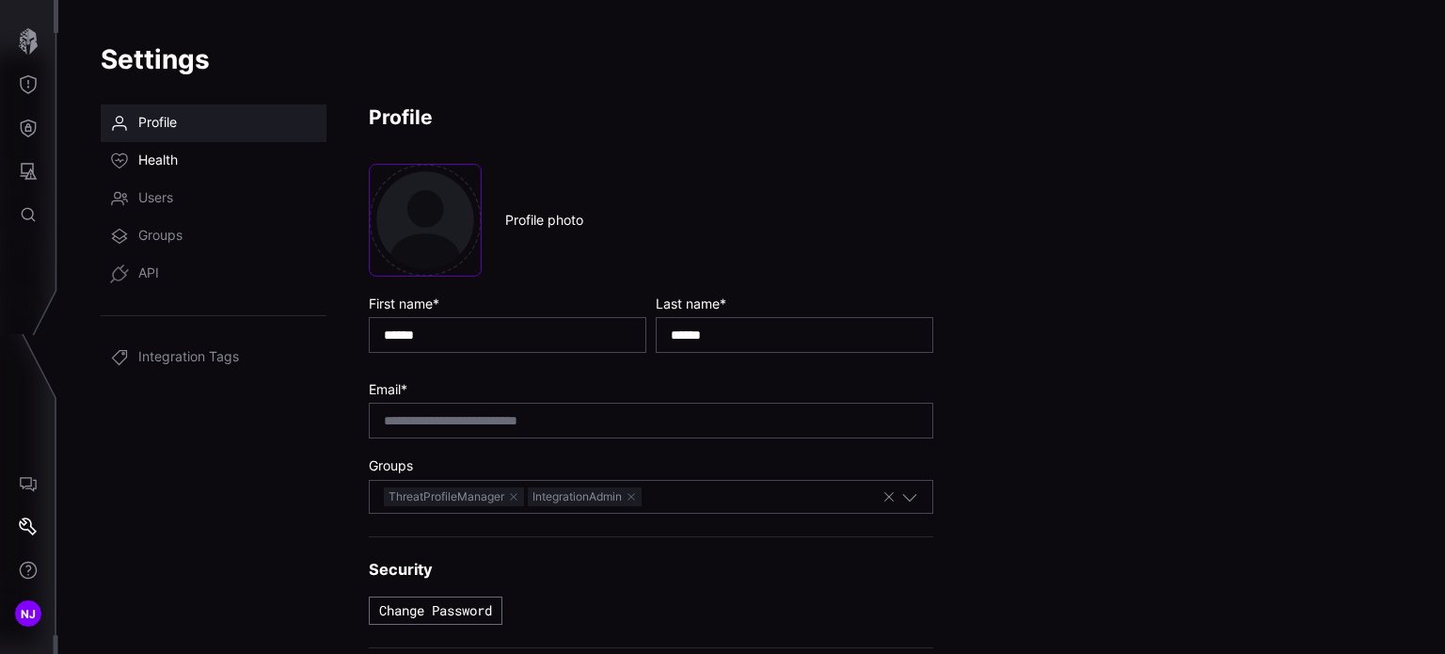 This screenshot has height=654, width=1445. I want to click on span: IntegrationAdmin, so click(584, 497).